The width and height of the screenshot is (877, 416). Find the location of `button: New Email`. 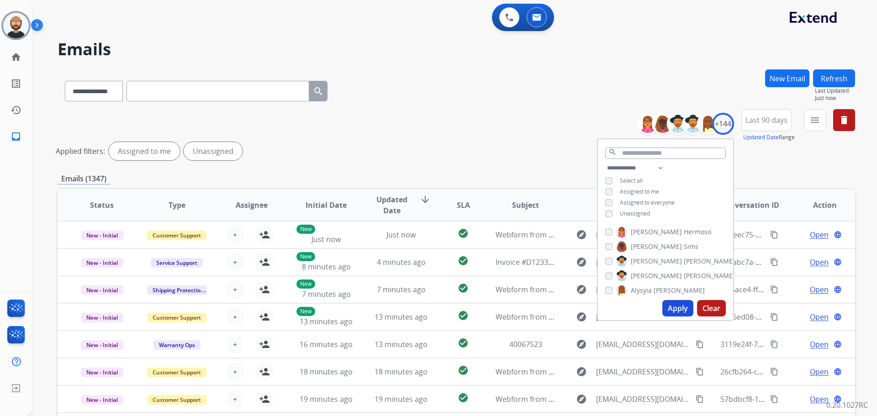

button: New Email is located at coordinates (787, 78).